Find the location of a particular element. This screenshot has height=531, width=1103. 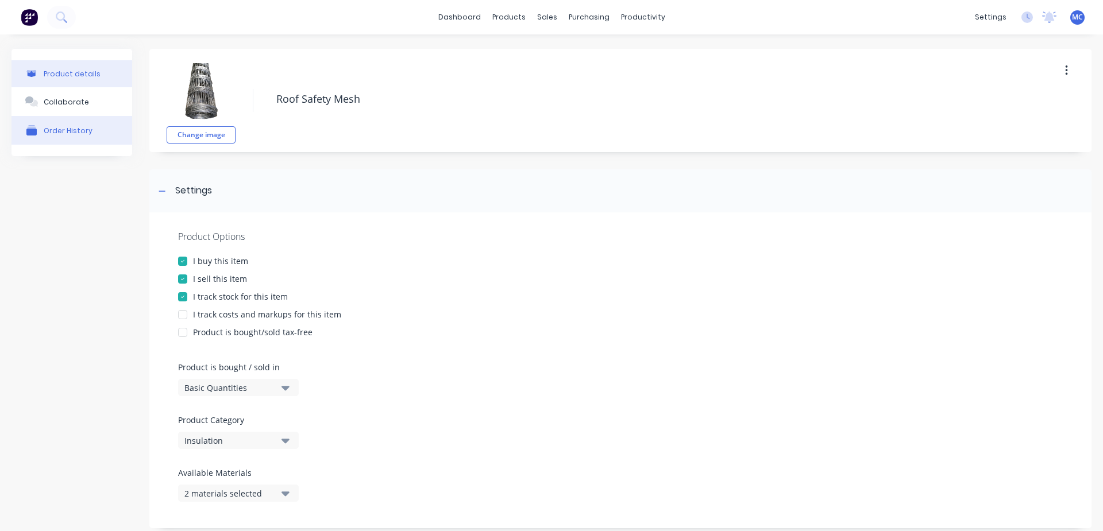

button: Collaborate is located at coordinates (72, 102).